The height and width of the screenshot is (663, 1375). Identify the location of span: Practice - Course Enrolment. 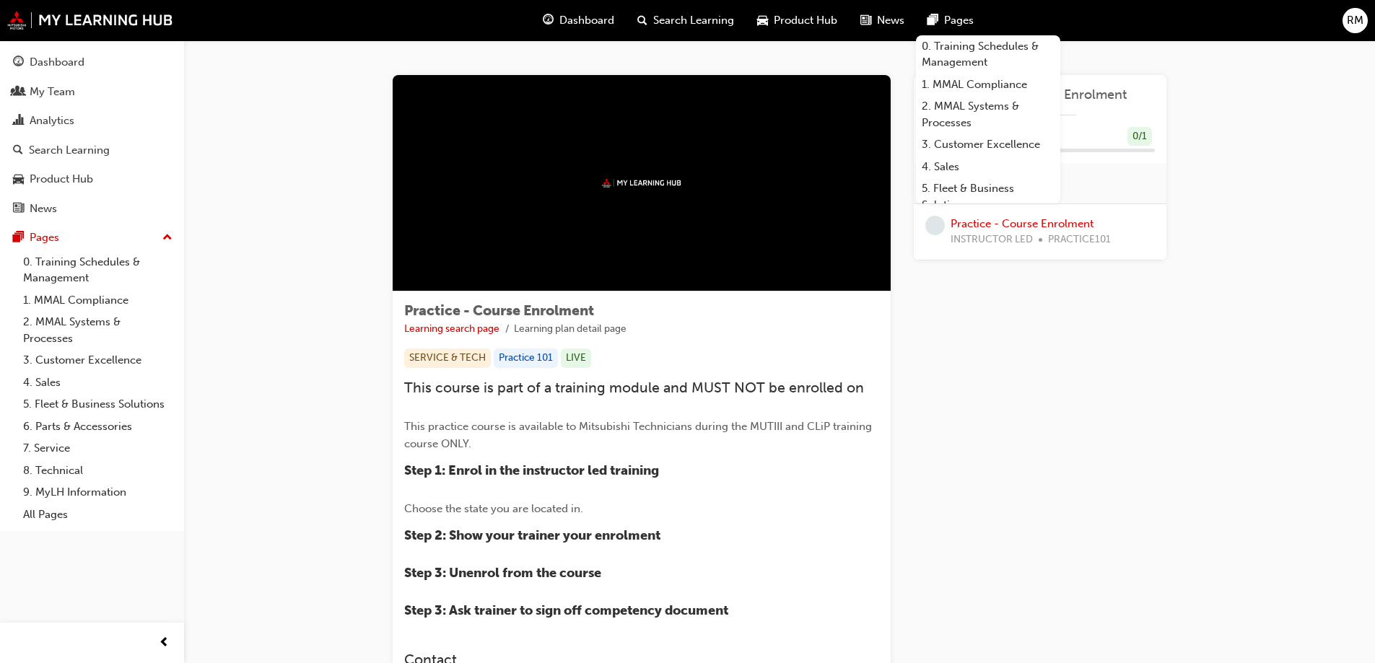
(499, 310).